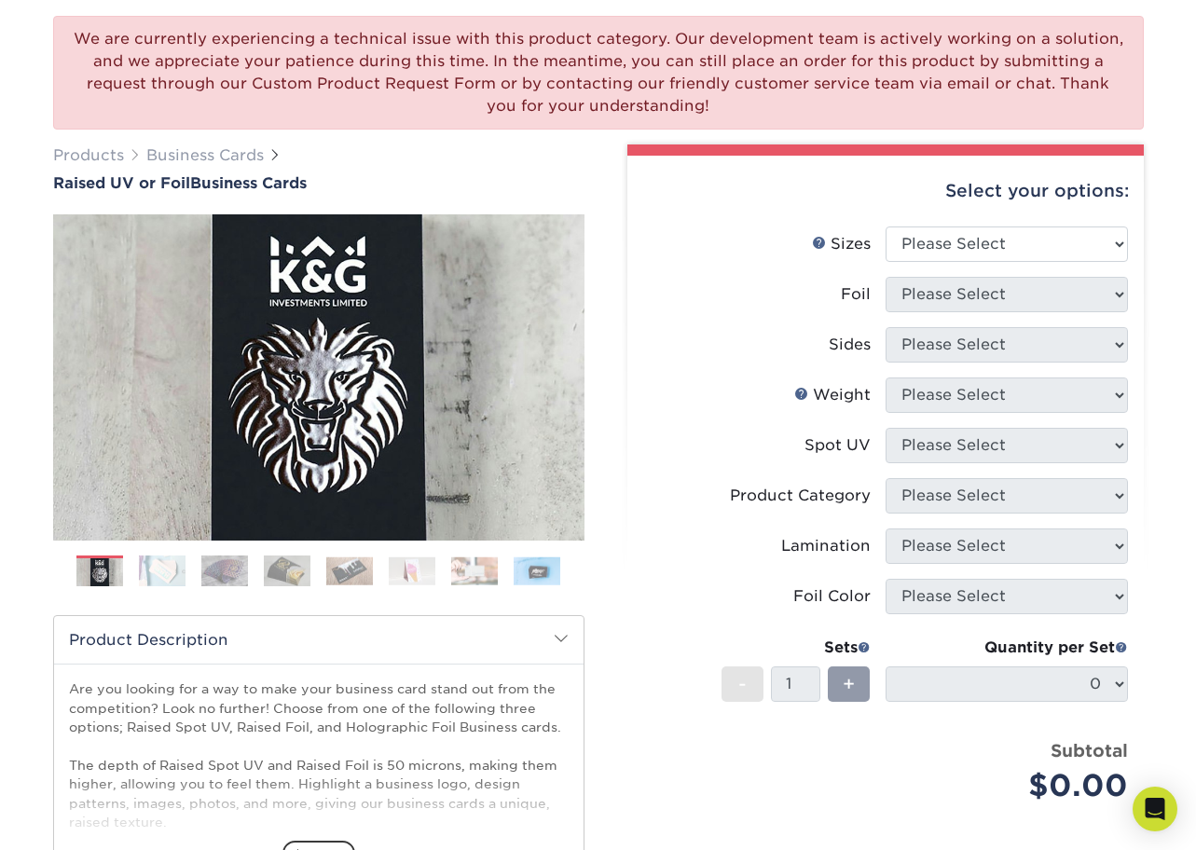 The image size is (1196, 850). Describe the element at coordinates (412, 570) in the screenshot. I see `img: Business Cards 06` at that location.